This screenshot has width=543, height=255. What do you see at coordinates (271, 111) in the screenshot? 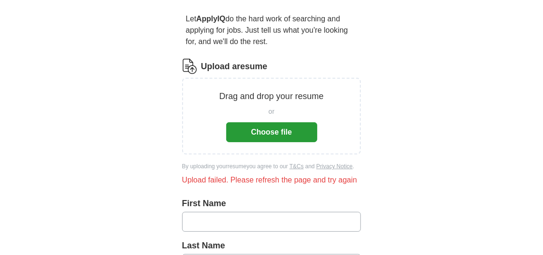
I see `span: or` at bounding box center [271, 111].